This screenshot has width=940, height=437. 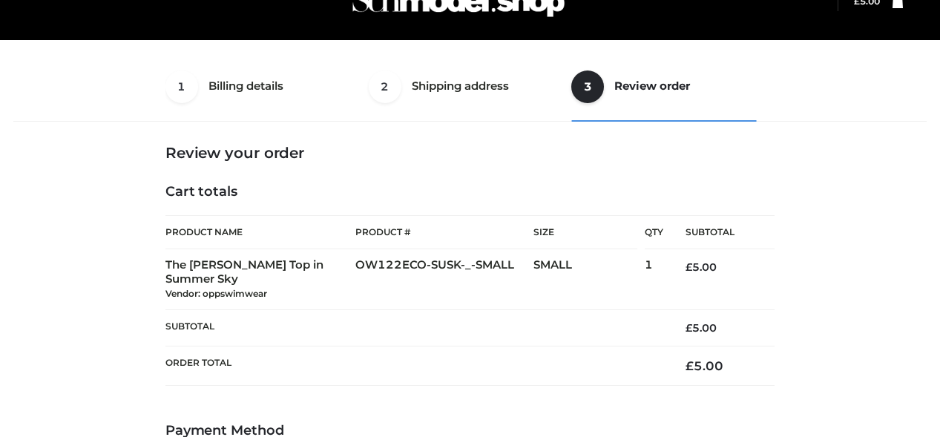 I want to click on th: Qty, so click(x=653, y=232).